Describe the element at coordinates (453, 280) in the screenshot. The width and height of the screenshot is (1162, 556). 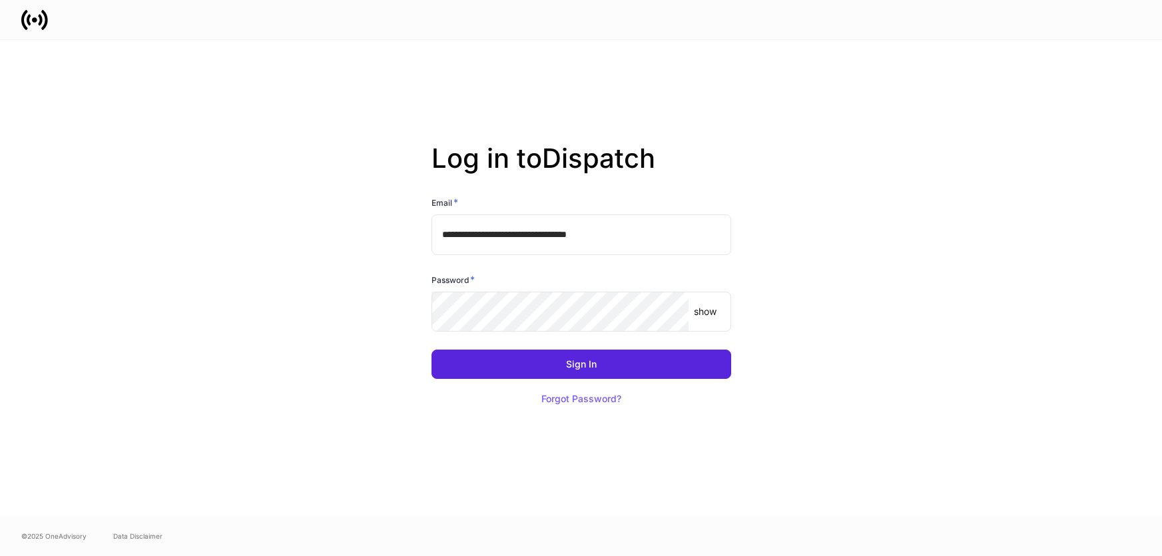
I see `h6: Password` at that location.